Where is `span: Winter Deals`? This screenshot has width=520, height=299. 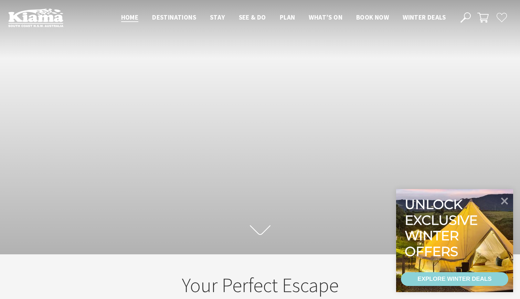
span: Winter Deals is located at coordinates (424, 17).